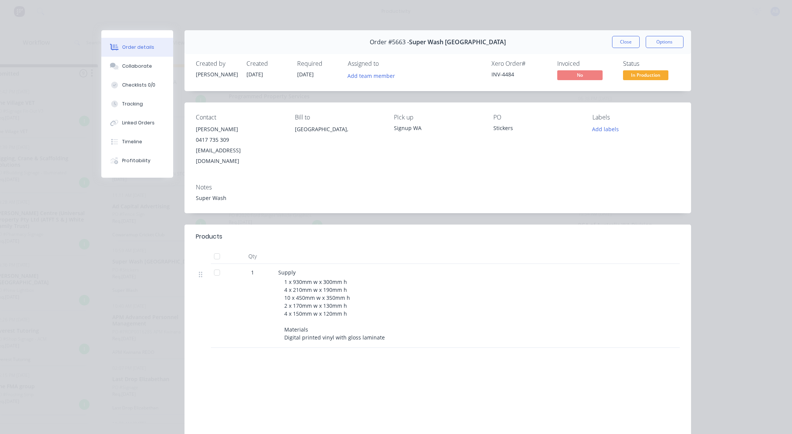 Image resolution: width=792 pixels, height=434 pixels. What do you see at coordinates (626, 42) in the screenshot?
I see `button: Close` at bounding box center [626, 42].